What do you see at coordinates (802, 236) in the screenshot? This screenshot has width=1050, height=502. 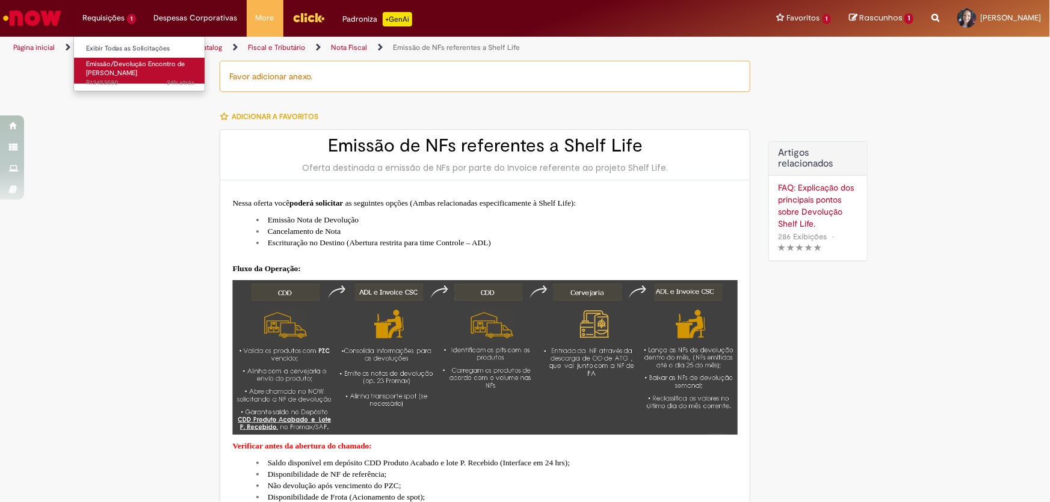 I see `span: 286 Exibições` at bounding box center [802, 236].